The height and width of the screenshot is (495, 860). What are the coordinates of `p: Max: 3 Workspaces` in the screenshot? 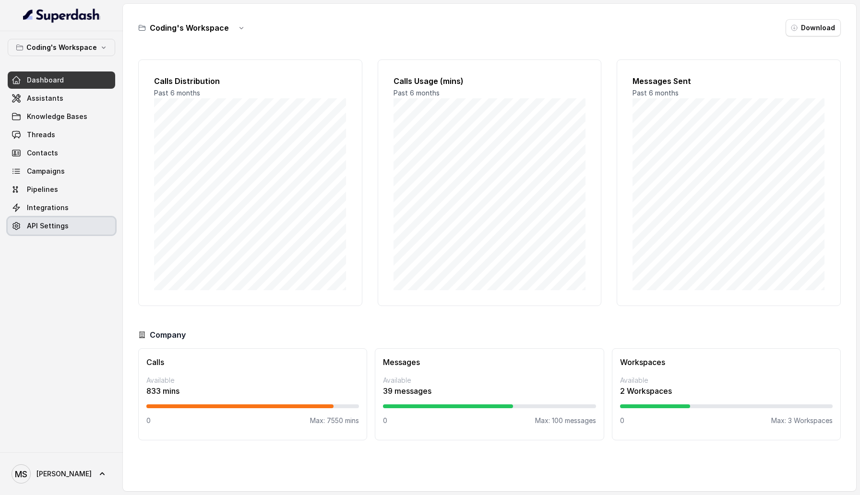 It's located at (802, 421).